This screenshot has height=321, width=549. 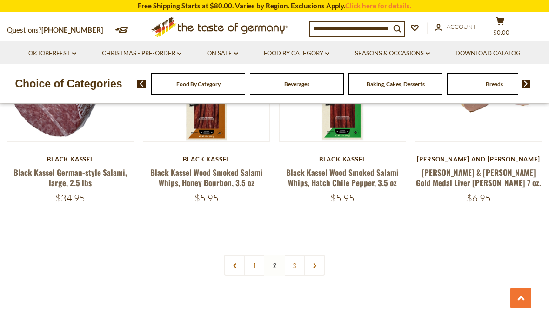 What do you see at coordinates (222, 53) in the screenshot?
I see `a: On Sale` at bounding box center [222, 53].